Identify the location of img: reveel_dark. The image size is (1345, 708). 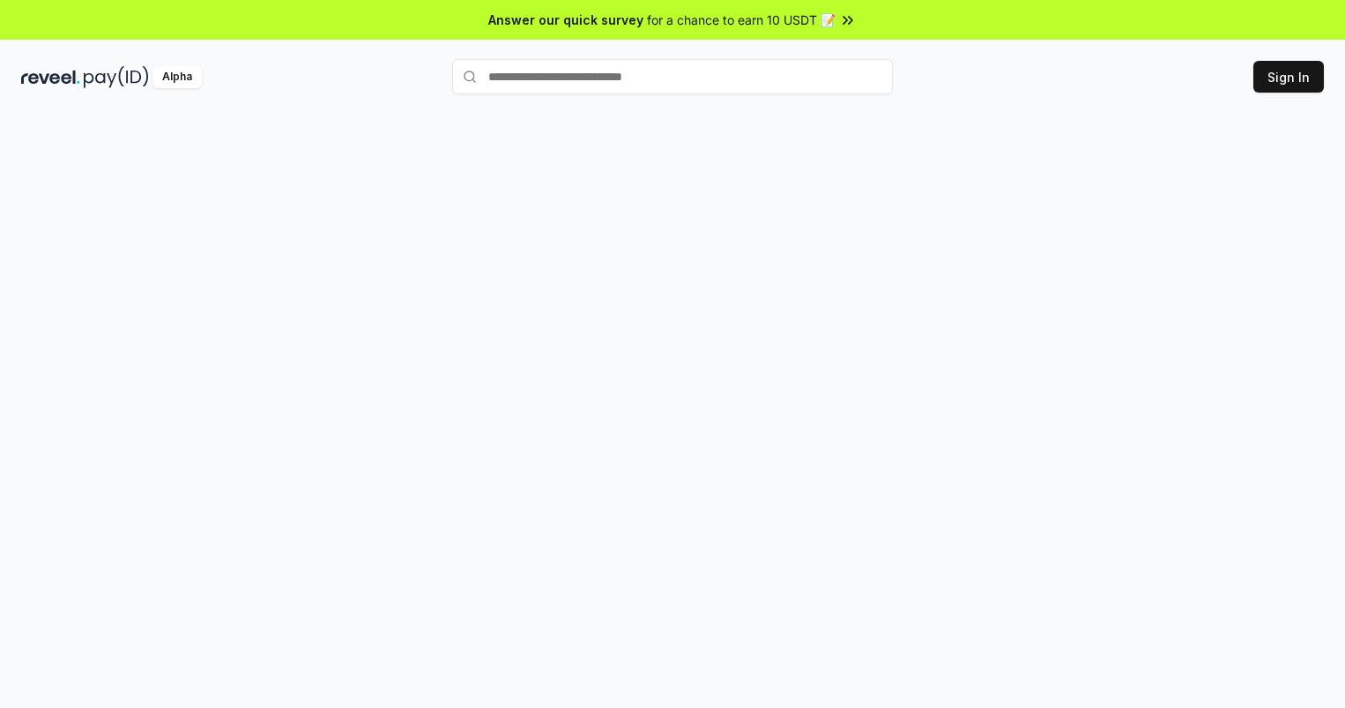
(50, 77).